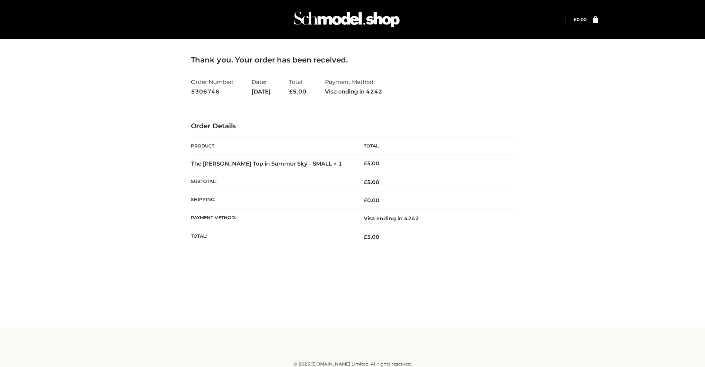 Image resolution: width=705 pixels, height=367 pixels. Describe the element at coordinates (297, 87) in the screenshot. I see `li: Total:` at that location.